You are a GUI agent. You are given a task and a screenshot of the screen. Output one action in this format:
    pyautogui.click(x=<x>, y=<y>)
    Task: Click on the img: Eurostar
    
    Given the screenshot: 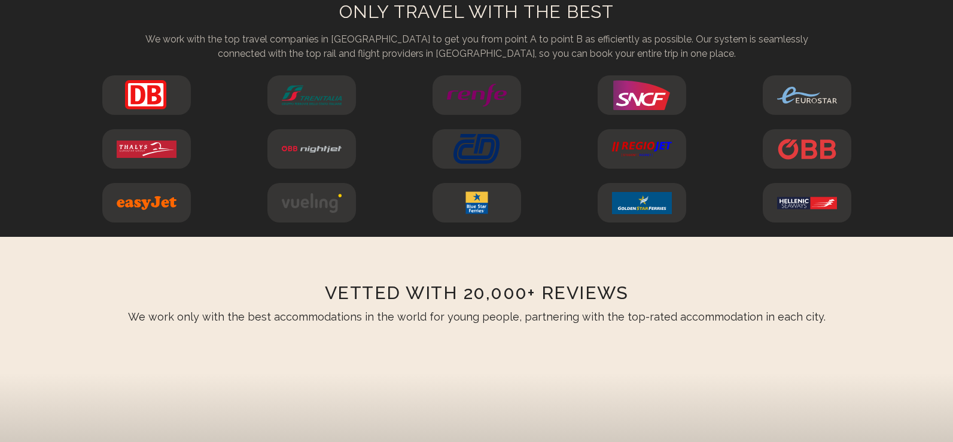 What is the action you would take?
    pyautogui.click(x=807, y=95)
    